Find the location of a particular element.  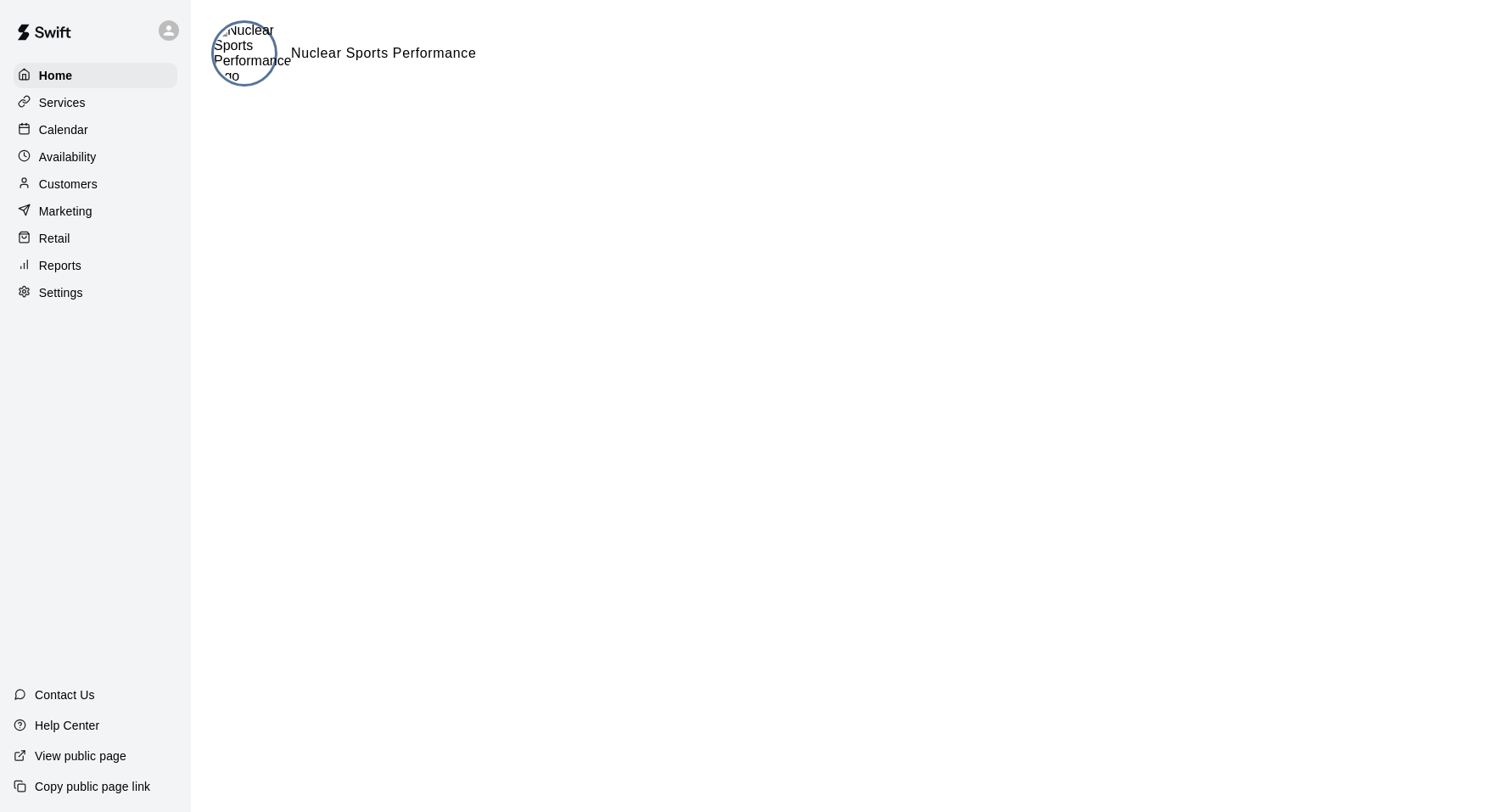

div: Availability is located at coordinates (95, 157).